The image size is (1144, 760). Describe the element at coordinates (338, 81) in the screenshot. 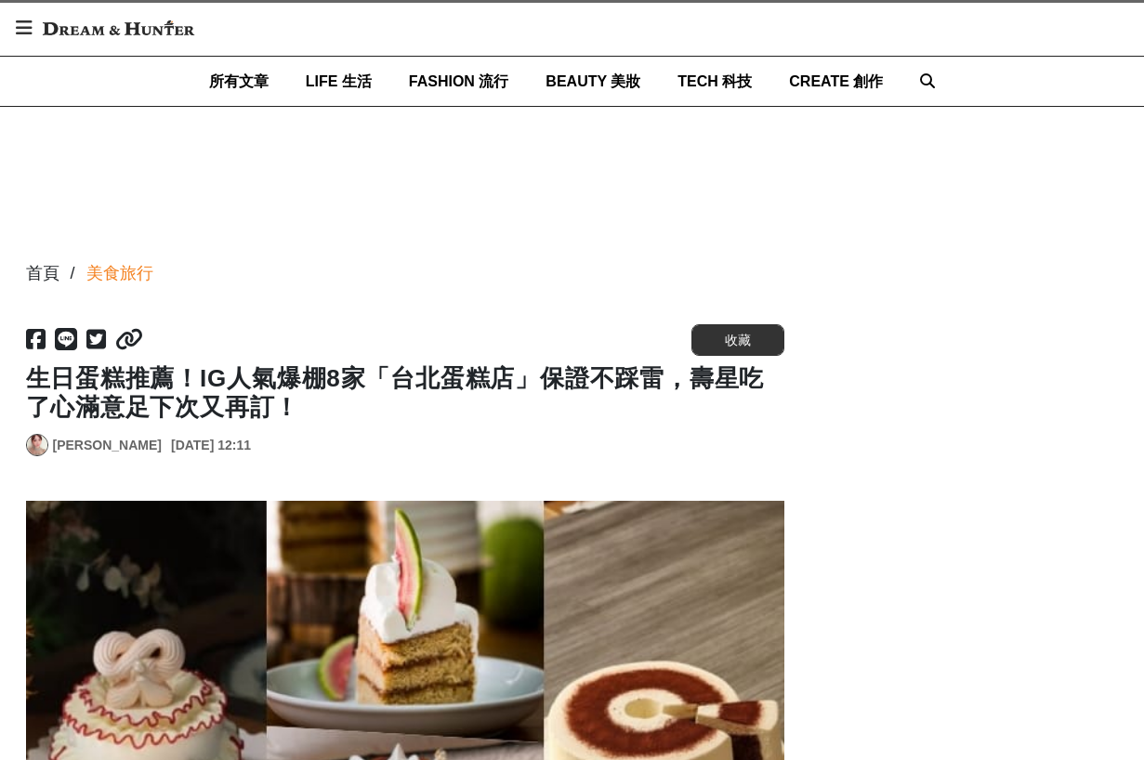

I see `span: LIFE 生活` at that location.